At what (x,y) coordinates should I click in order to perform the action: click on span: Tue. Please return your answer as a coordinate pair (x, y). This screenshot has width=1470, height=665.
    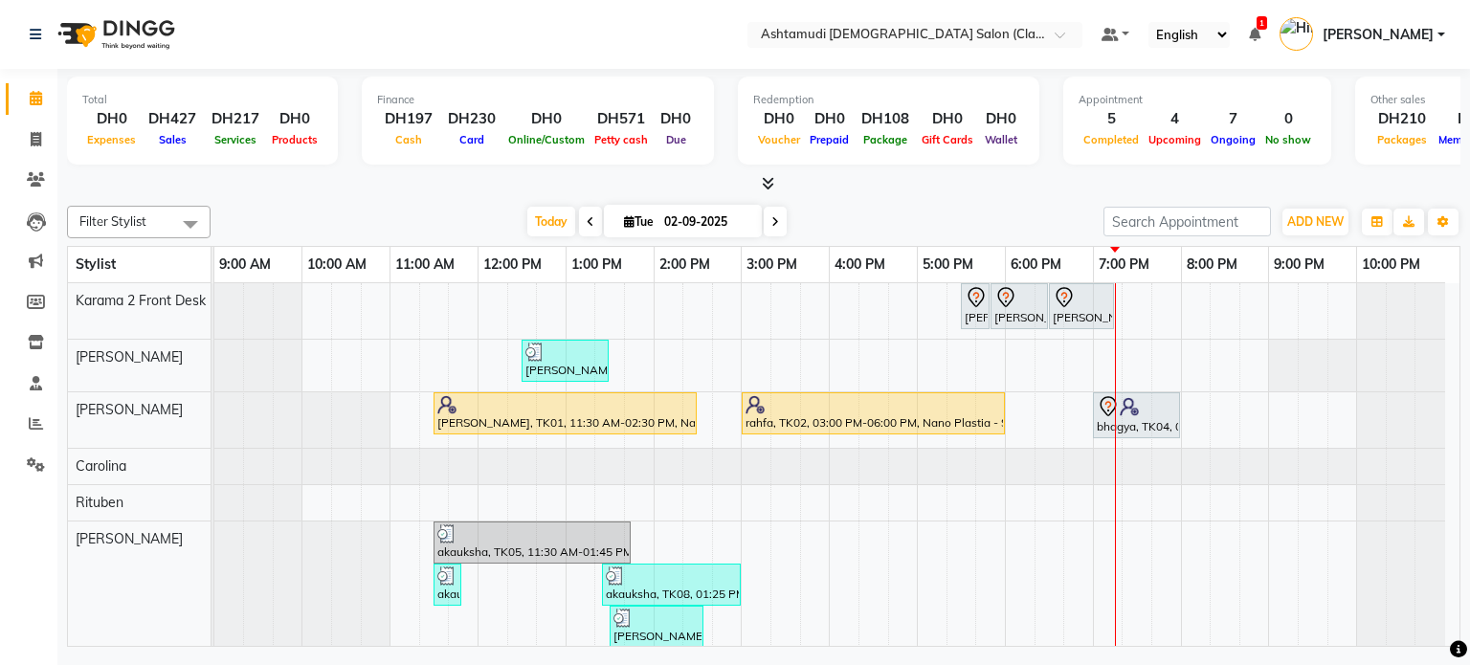
    Looking at the image, I should click on (638, 221).